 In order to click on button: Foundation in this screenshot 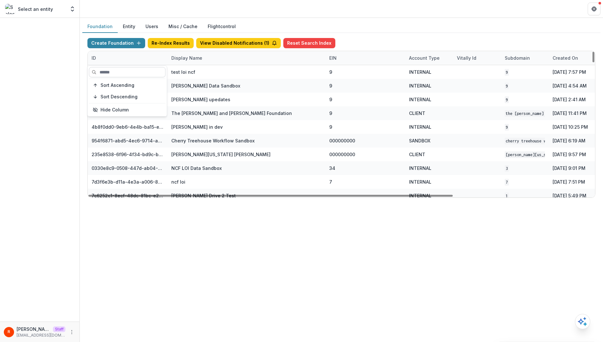, I will do `click(100, 26)`.